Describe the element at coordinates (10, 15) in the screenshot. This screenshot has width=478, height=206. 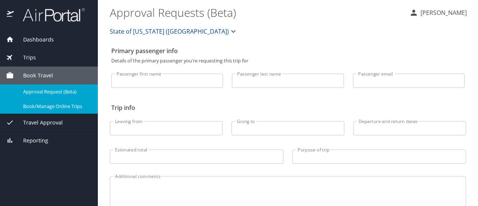
I see `img: icon-airportal.png` at that location.